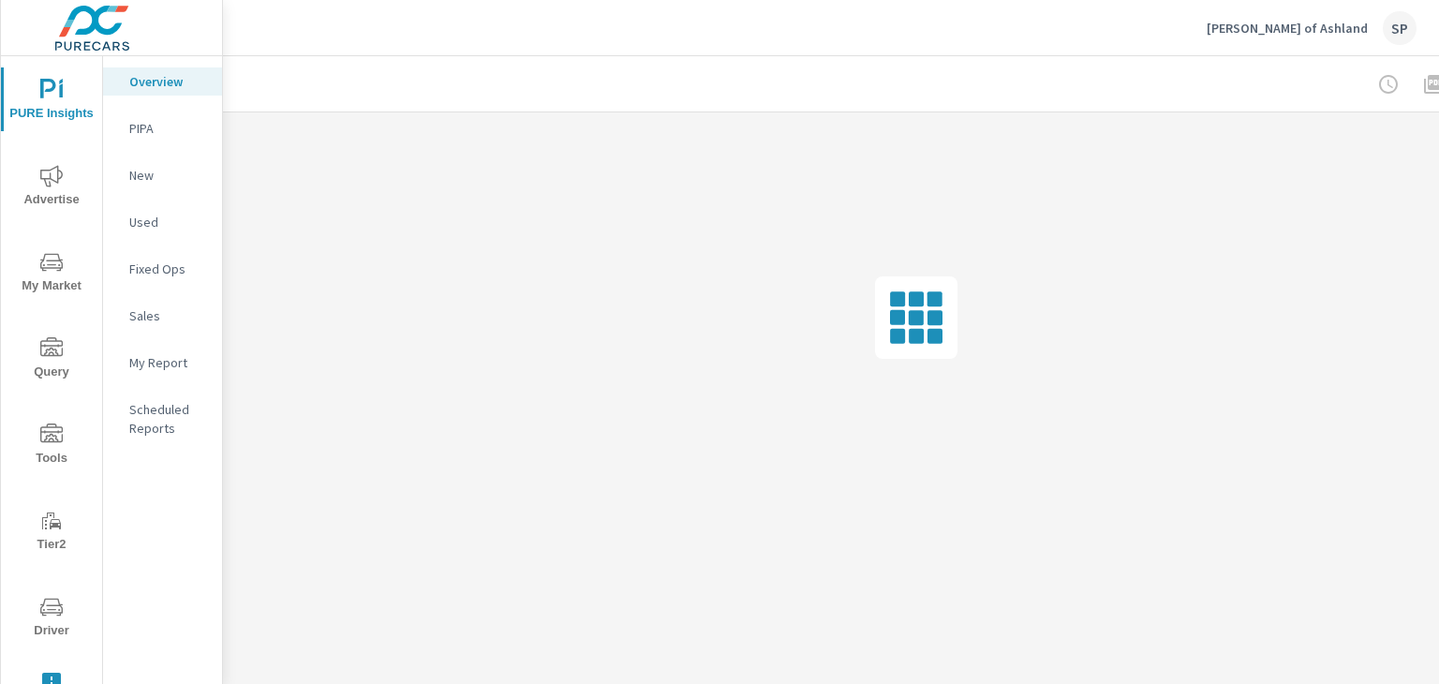 This screenshot has height=684, width=1439. I want to click on span: PURE Insights, so click(52, 101).